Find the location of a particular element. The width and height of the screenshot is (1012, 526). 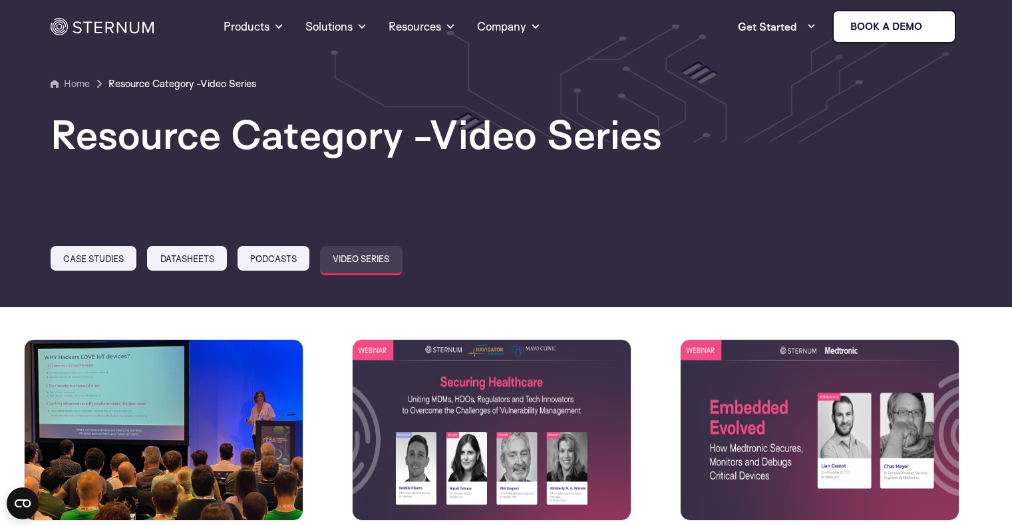

a: Resources is located at coordinates (422, 27).